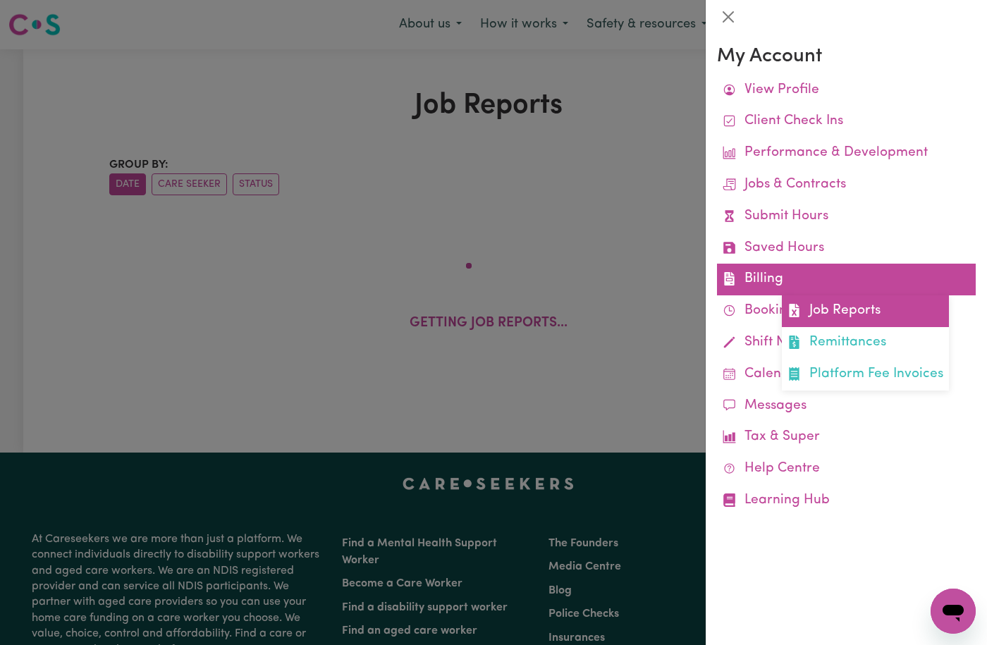 The image size is (987, 645). Describe the element at coordinates (865, 343) in the screenshot. I see `a: Remittances` at that location.